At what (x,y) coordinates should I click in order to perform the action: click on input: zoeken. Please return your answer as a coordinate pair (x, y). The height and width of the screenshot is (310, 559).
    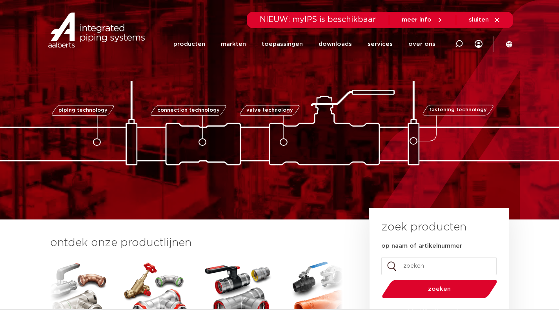
    Looking at the image, I should click on (439, 266).